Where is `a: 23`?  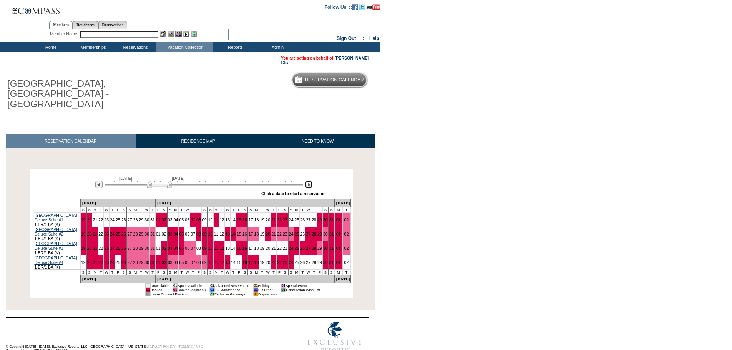
a: 23 is located at coordinates (106, 234).